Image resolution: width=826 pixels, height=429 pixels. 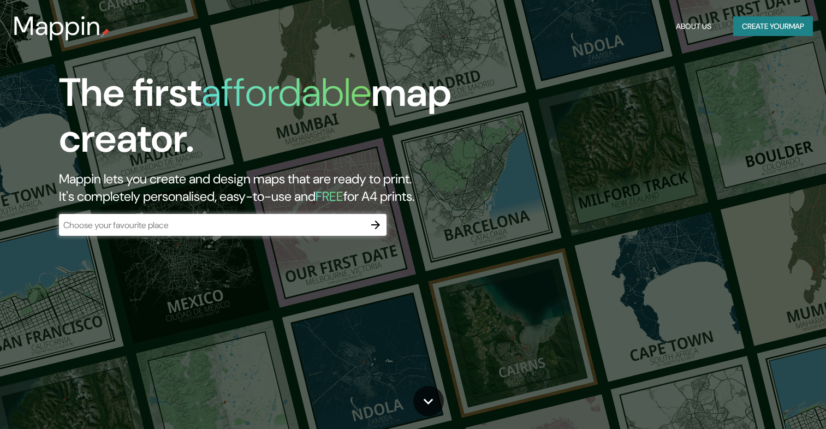 What do you see at coordinates (329, 196) in the screenshot?
I see `h5: FREE` at bounding box center [329, 196].